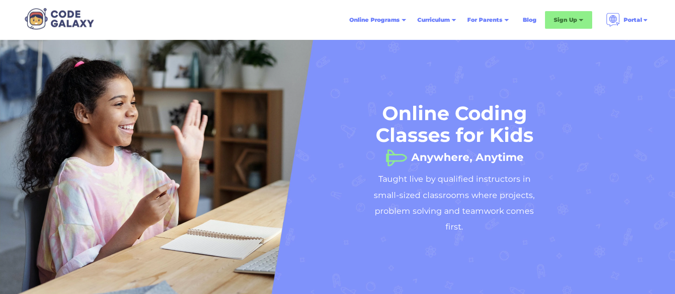 The image size is (675, 294). What do you see at coordinates (455, 124) in the screenshot?
I see `h1: Online Coding Classes for Kids` at bounding box center [455, 124].